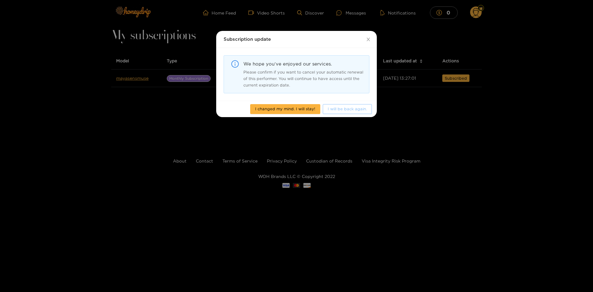 This screenshot has height=292, width=593. Describe the element at coordinates (285, 109) in the screenshot. I see `button: I changed my mind. I will stay!` at that location.